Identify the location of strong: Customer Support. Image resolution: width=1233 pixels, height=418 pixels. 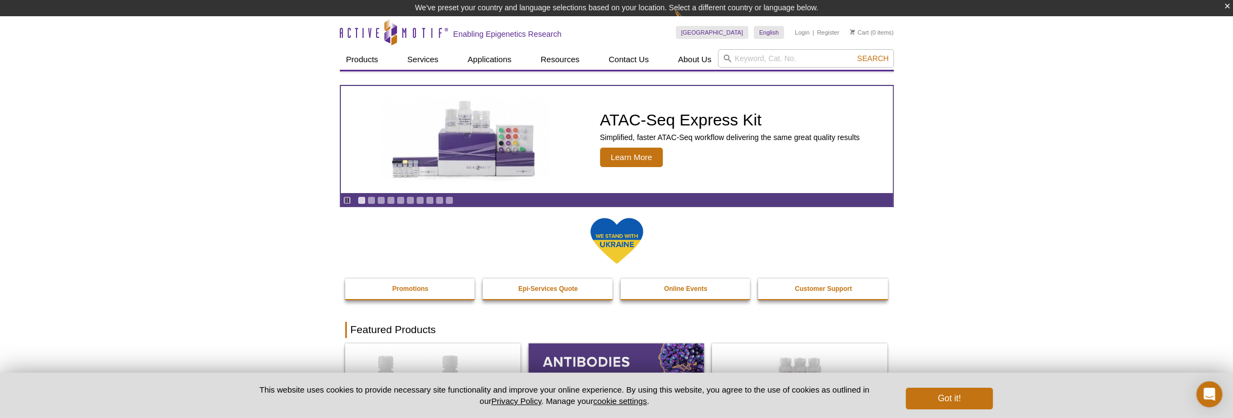
(823, 289).